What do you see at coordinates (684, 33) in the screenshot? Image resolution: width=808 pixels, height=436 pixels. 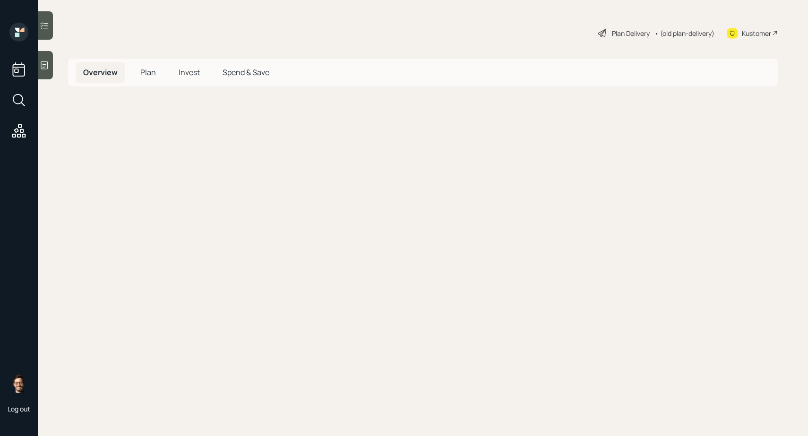 I see `div: • (old plan-delivery)` at bounding box center [684, 33].